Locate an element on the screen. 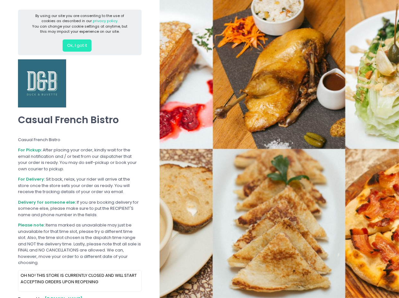  b: Delivery for someone else: is located at coordinates (47, 202).